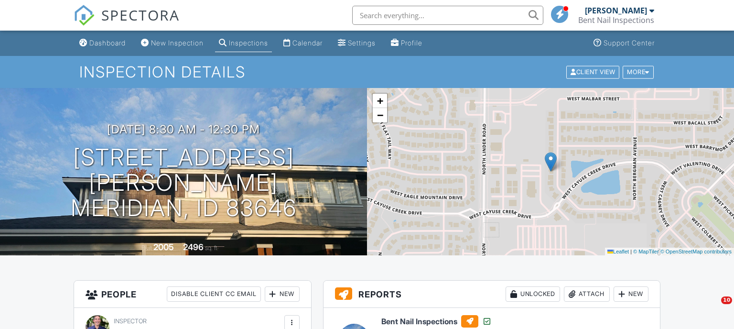 The image size is (734, 329). Describe the element at coordinates (629, 43) in the screenshot. I see `div: Support Center` at that location.